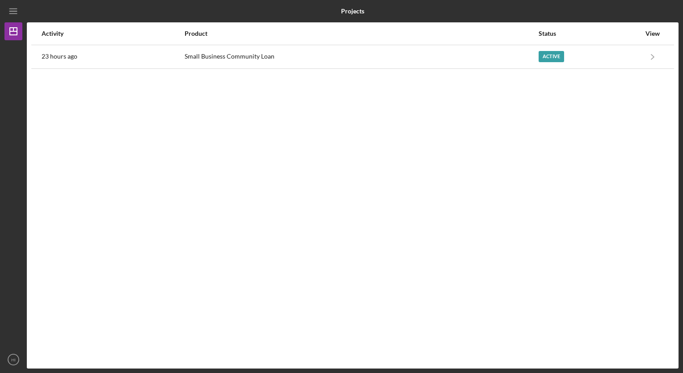 This screenshot has height=373, width=683. I want to click on text: HI, so click(13, 359).